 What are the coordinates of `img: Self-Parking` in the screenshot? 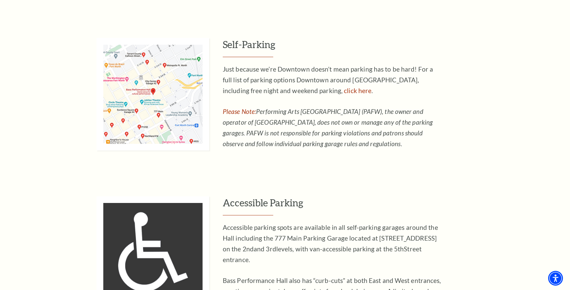 It's located at (153, 94).